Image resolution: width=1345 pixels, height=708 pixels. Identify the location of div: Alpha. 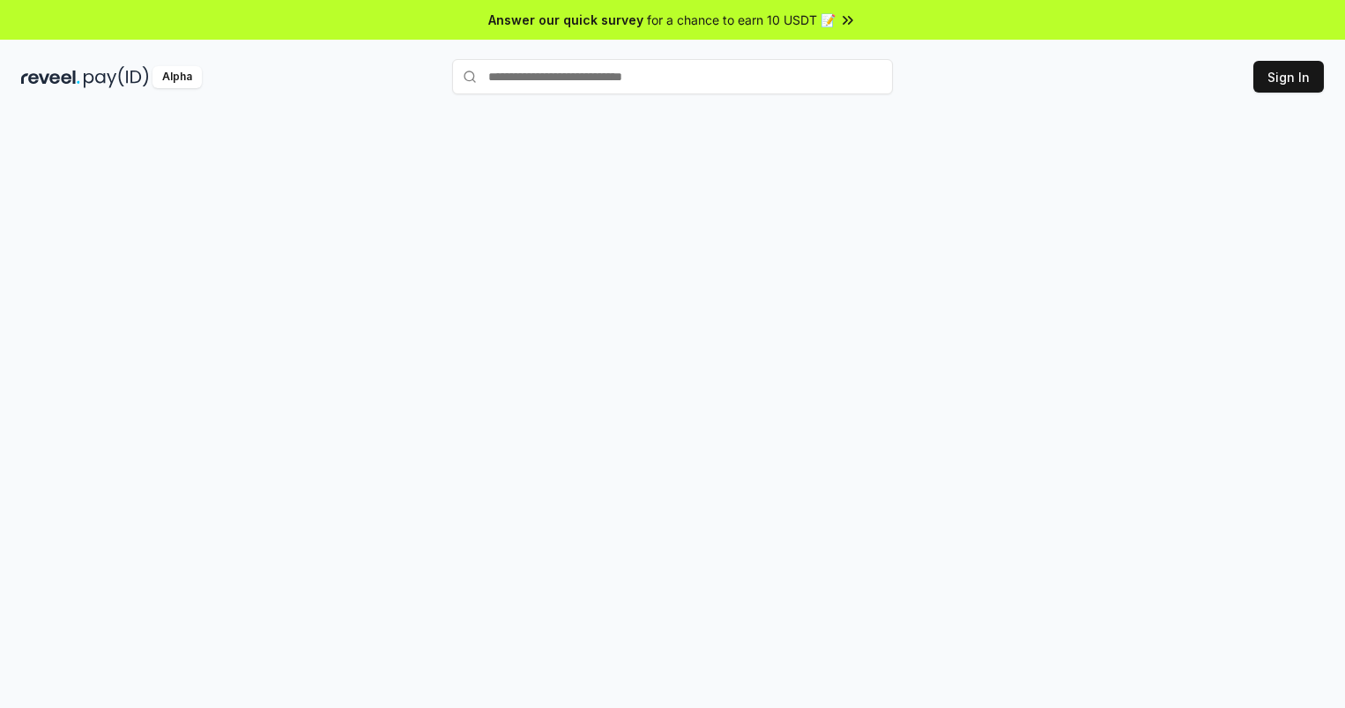
(177, 77).